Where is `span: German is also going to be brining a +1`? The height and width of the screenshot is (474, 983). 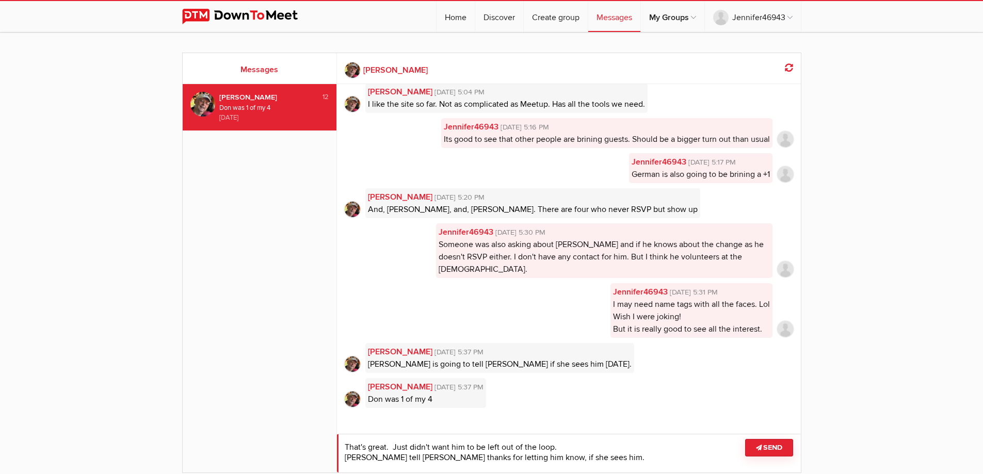 span: German is also going to be brining a +1 is located at coordinates (701, 174).